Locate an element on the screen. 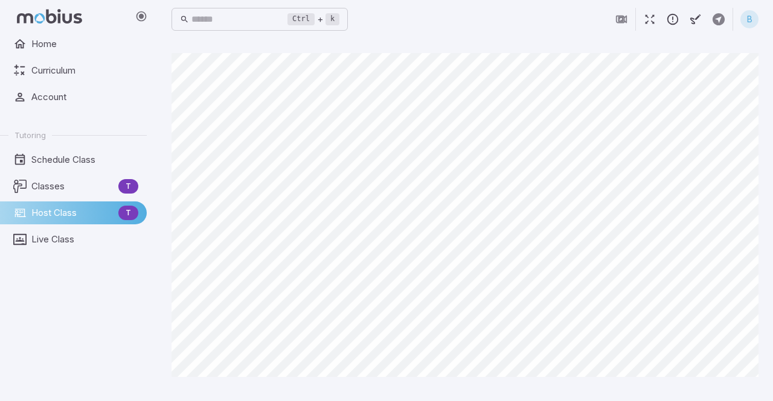 Image resolution: width=773 pixels, height=401 pixels. span: Schedule Class is located at coordinates (84, 160).